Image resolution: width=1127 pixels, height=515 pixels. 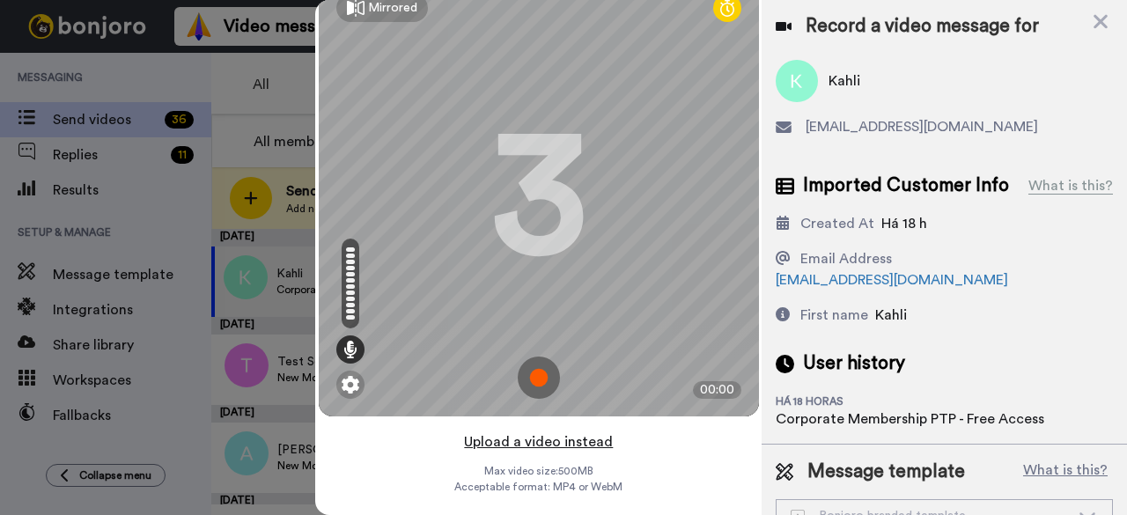 What do you see at coordinates (906, 186) in the screenshot?
I see `span: Imported Customer Info` at bounding box center [906, 186].